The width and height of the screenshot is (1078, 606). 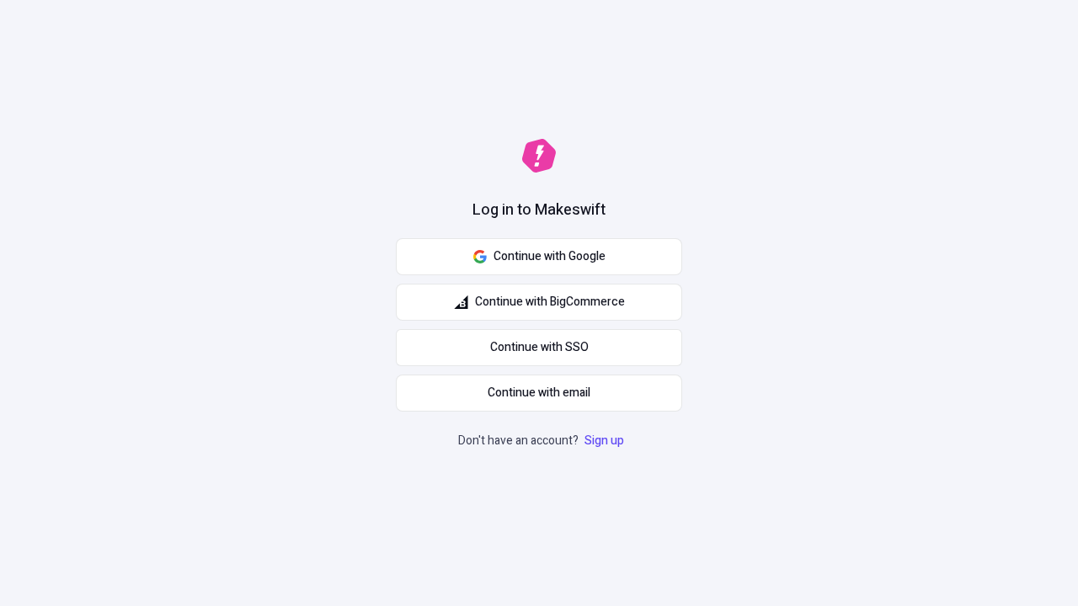 I want to click on button: Continue with BigCommerce, so click(x=539, y=302).